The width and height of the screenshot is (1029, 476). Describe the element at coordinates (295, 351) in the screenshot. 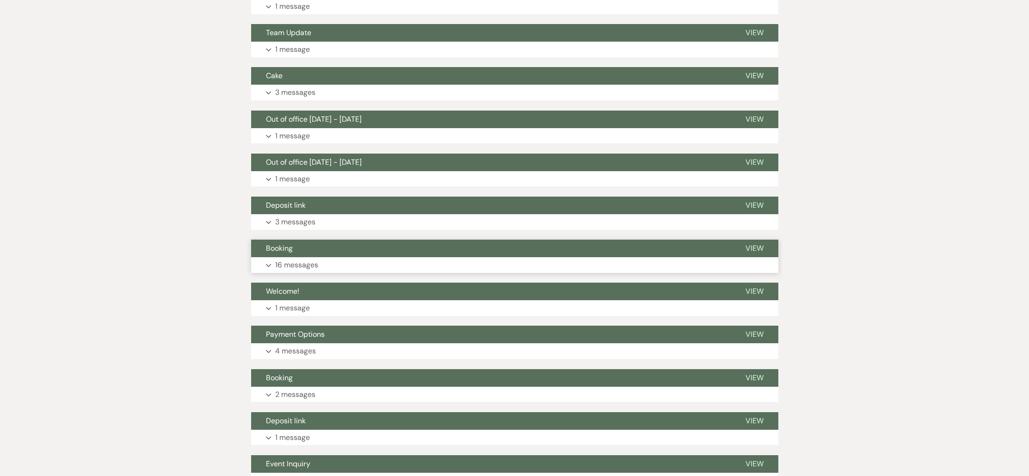

I see `p: 4 messages` at that location.